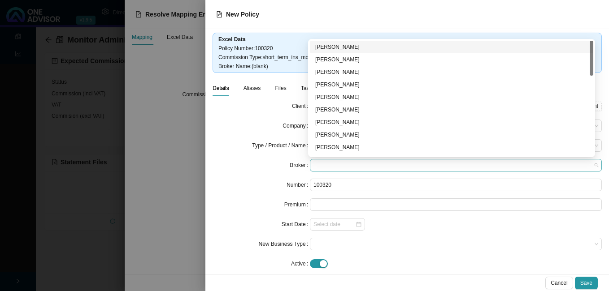 The height and width of the screenshot is (291, 609). What do you see at coordinates (284, 244) in the screenshot?
I see `label: New Business Type` at bounding box center [284, 244].